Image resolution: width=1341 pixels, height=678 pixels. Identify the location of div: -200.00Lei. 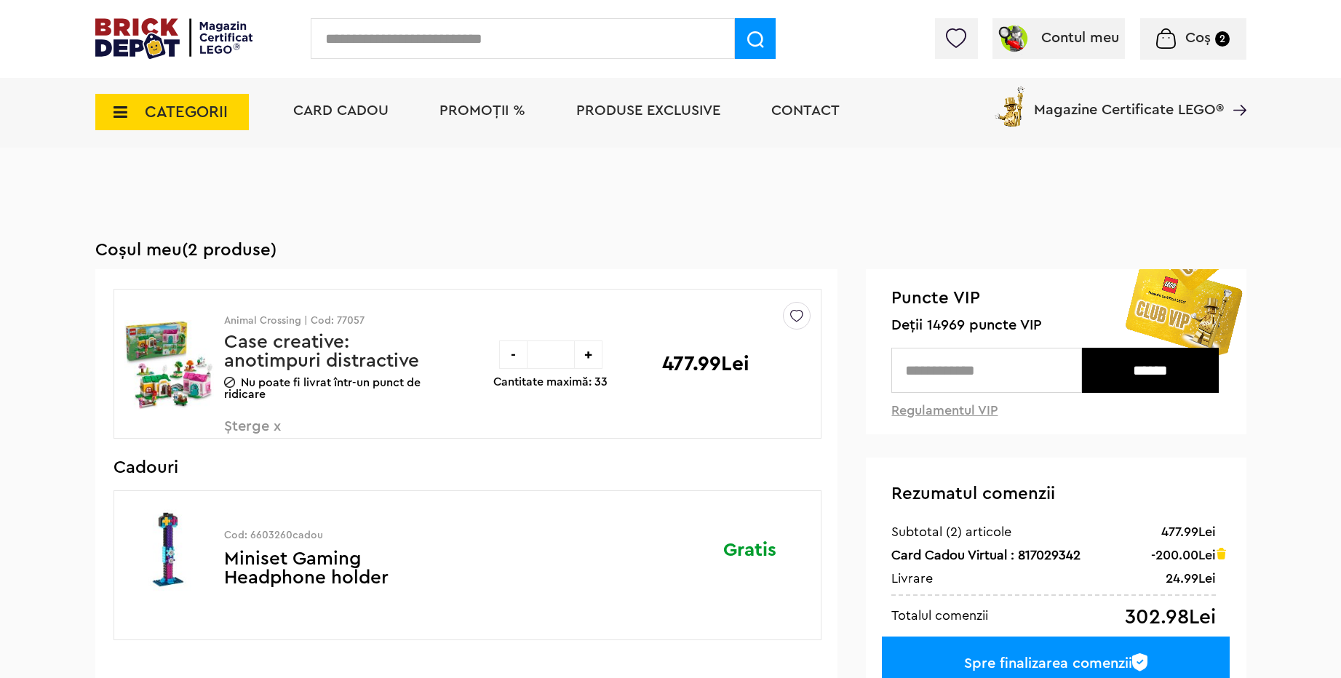
(1178, 555).